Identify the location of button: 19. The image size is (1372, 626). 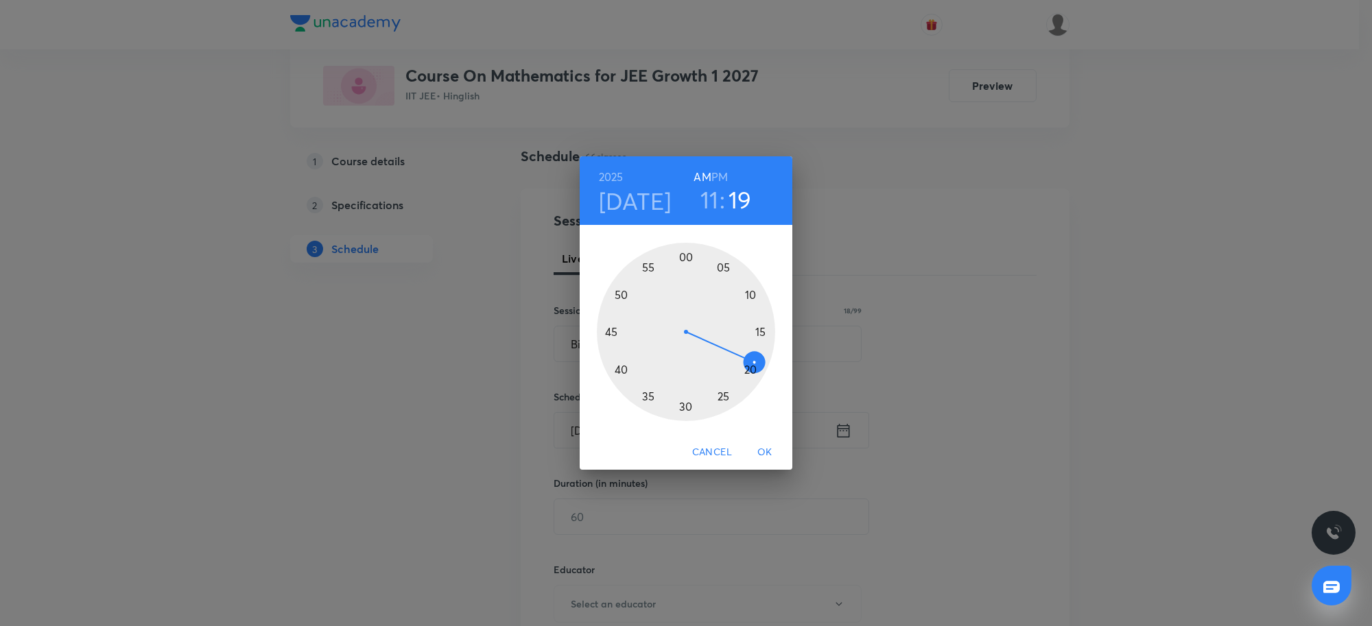
(740, 200).